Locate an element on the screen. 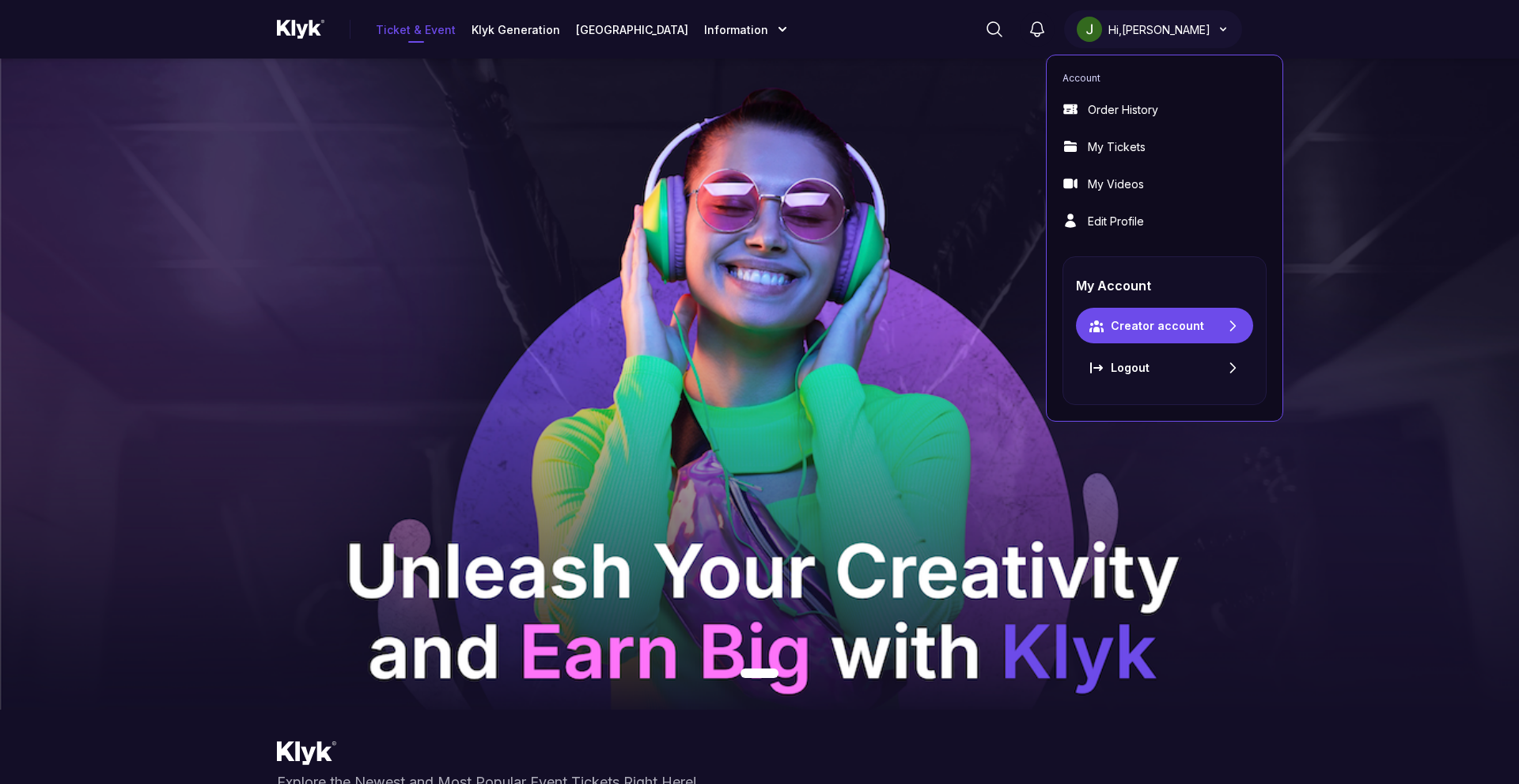  p: Account is located at coordinates (1164, 79).